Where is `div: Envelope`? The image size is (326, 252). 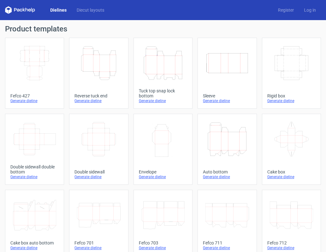
div: Envelope is located at coordinates (163, 172).